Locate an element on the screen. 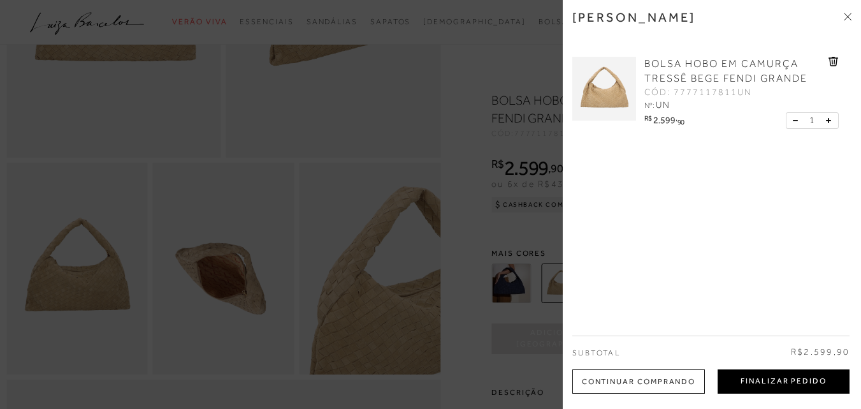  div: Continuar Comprando is located at coordinates (639, 381).